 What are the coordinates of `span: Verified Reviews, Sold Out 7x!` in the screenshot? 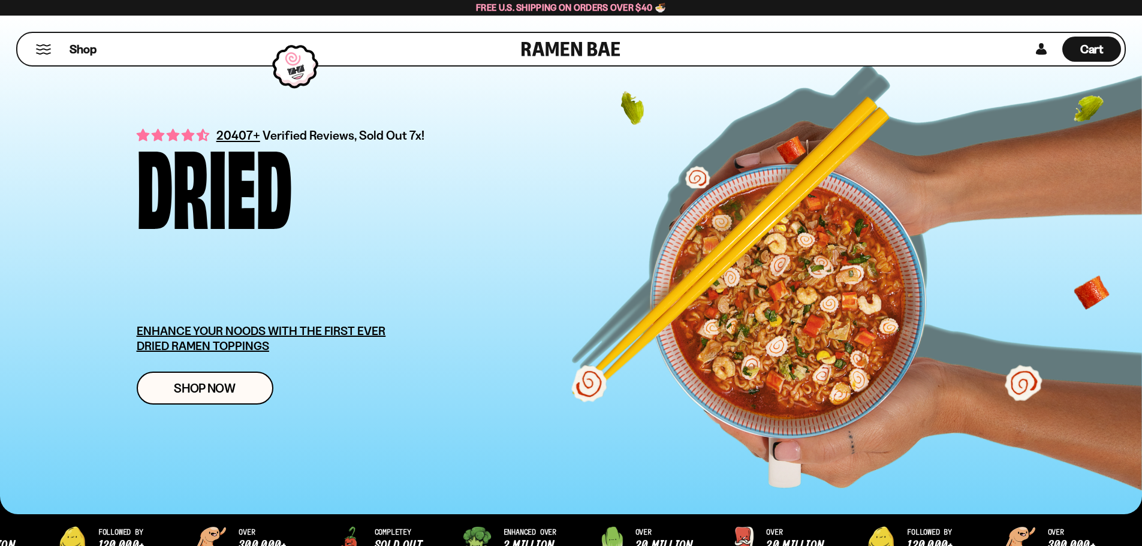 It's located at (343, 135).